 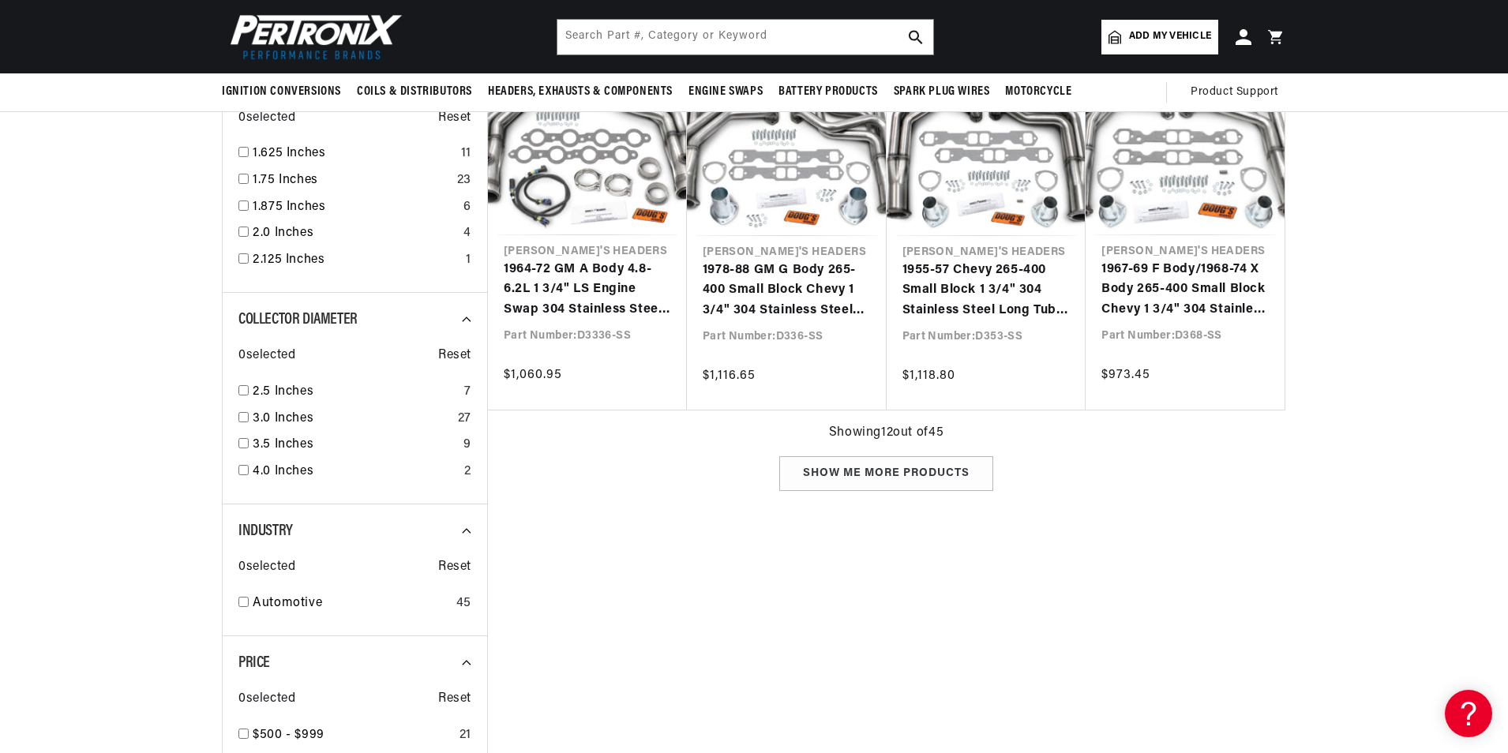 What do you see at coordinates (355, 445) in the screenshot?
I see `a: 3.5 Inches` at bounding box center [355, 445].